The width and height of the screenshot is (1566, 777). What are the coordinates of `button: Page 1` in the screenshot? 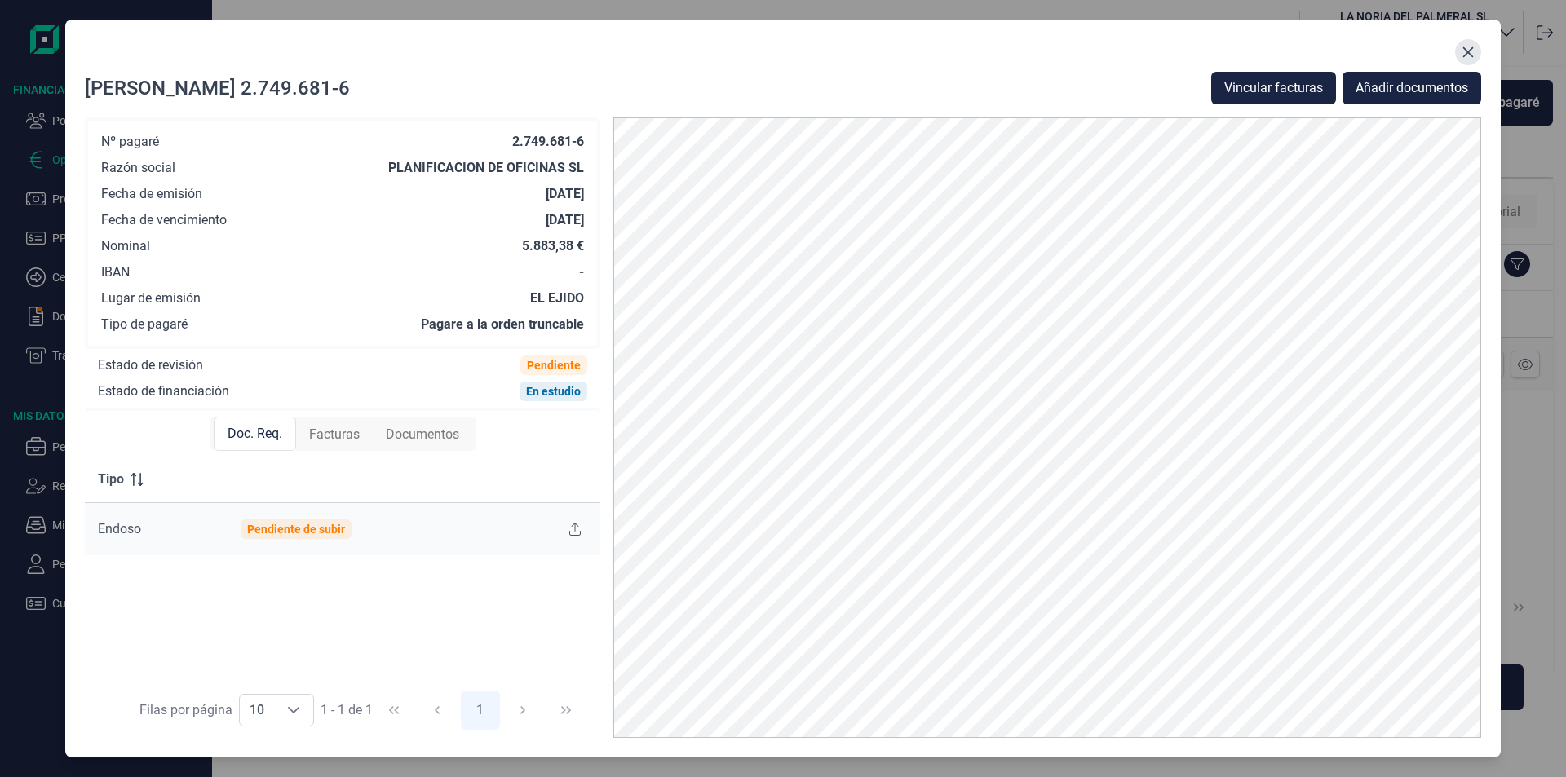 It's located at (480, 710).